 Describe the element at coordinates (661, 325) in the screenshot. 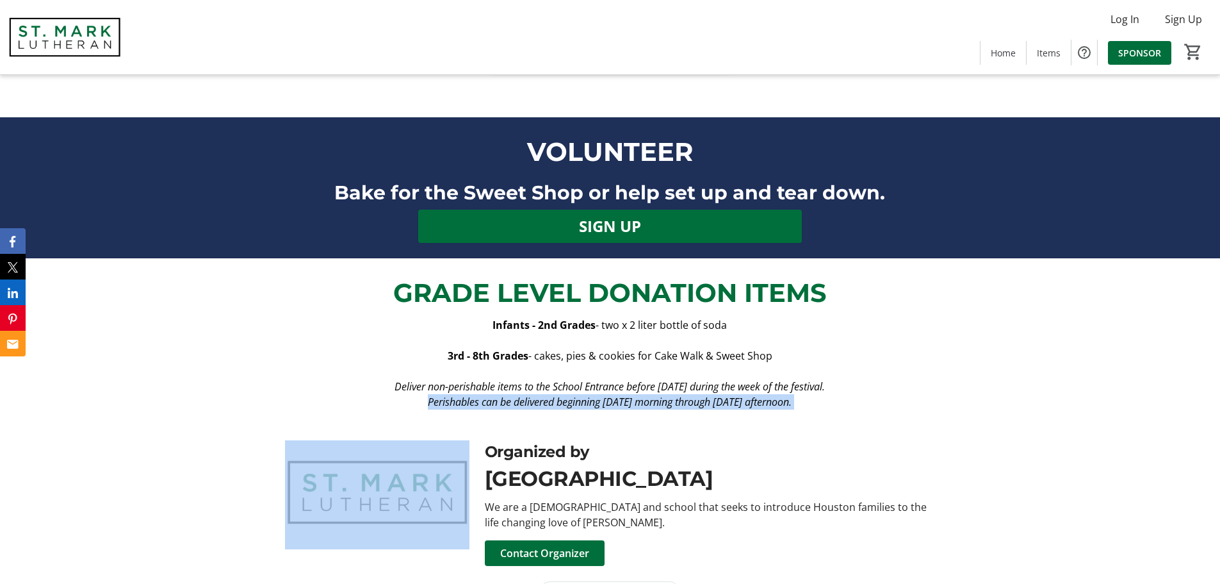

I see `span: - two x 2 liter bottle of soda` at that location.